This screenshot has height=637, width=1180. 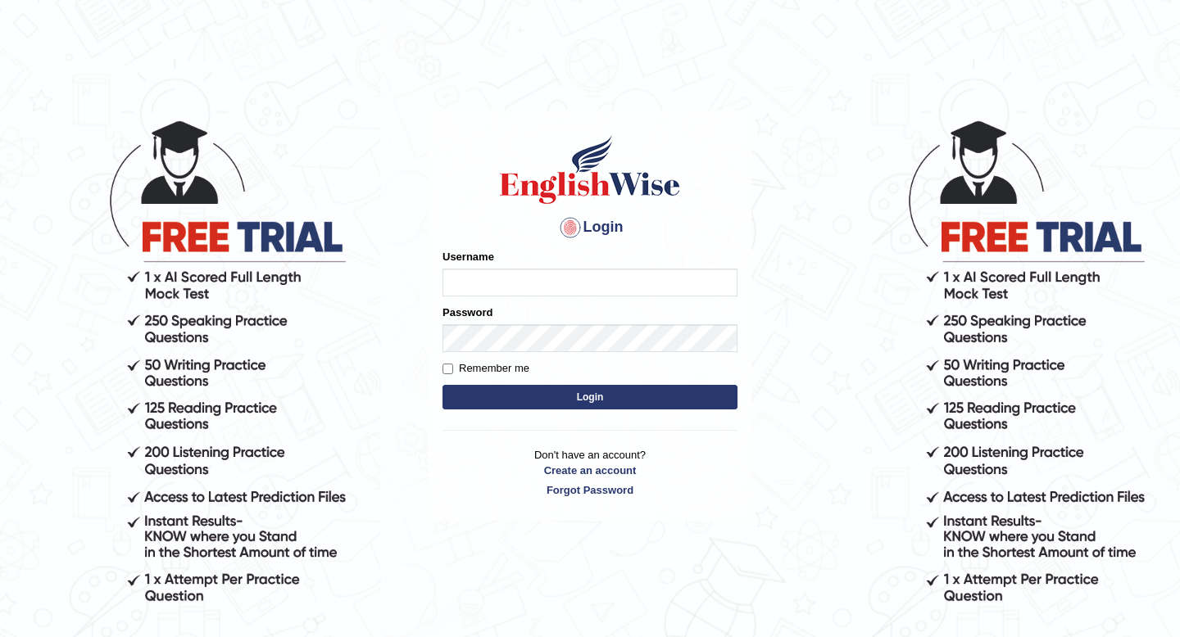 I want to click on h4: Login, so click(x=590, y=228).